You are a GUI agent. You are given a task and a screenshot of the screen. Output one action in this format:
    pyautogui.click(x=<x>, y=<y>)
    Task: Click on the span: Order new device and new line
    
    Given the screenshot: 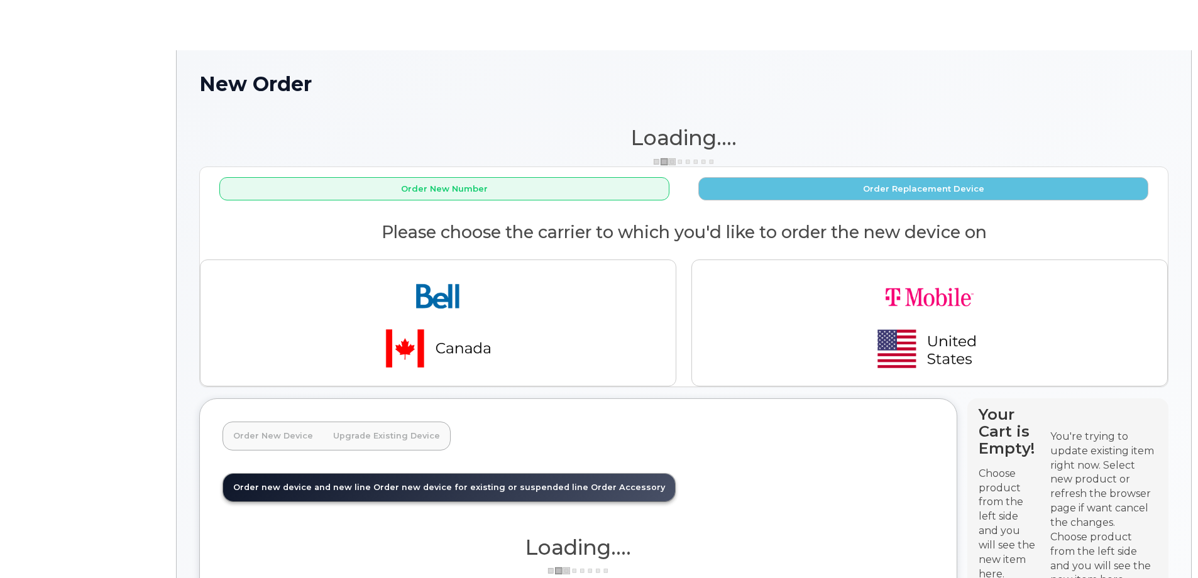 What is the action you would take?
    pyautogui.click(x=302, y=487)
    